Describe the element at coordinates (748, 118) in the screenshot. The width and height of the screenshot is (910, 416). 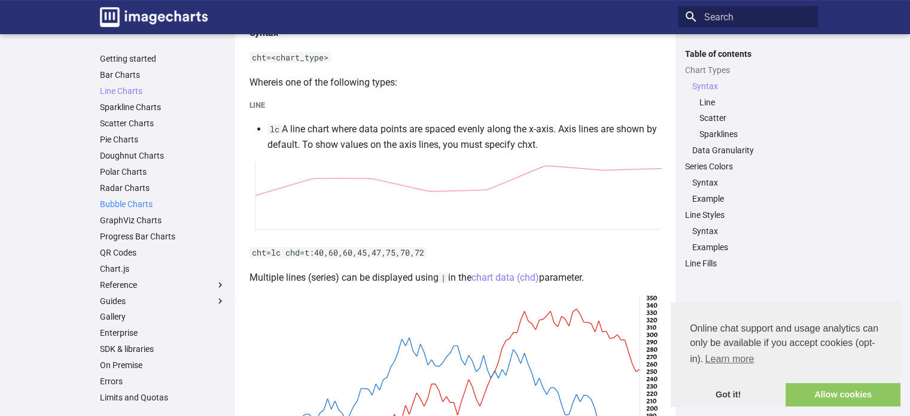
I see `nav: Chart Types` at that location.